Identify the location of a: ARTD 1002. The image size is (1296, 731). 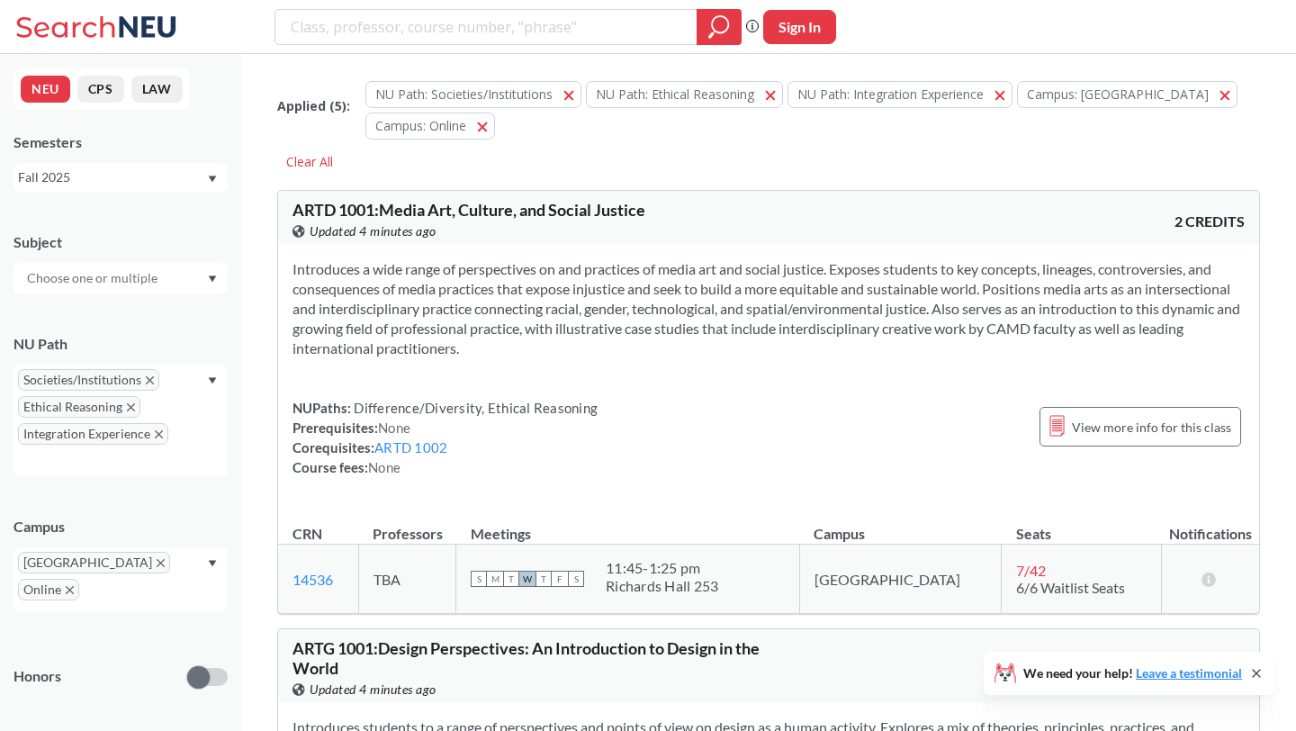
(411, 447).